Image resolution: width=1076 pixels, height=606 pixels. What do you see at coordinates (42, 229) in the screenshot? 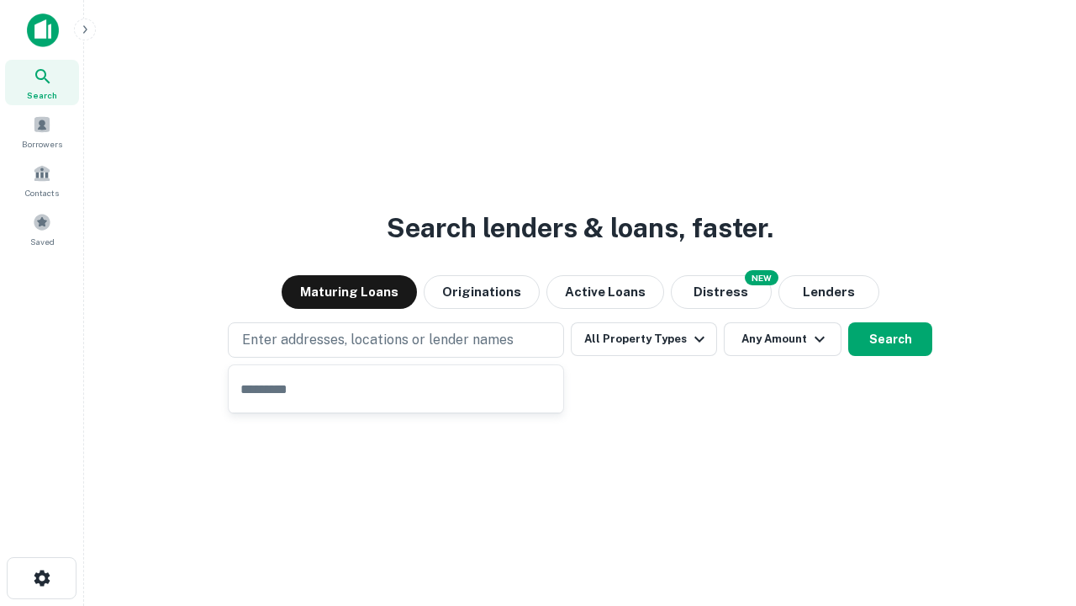
I see `div: Saved` at bounding box center [42, 229].